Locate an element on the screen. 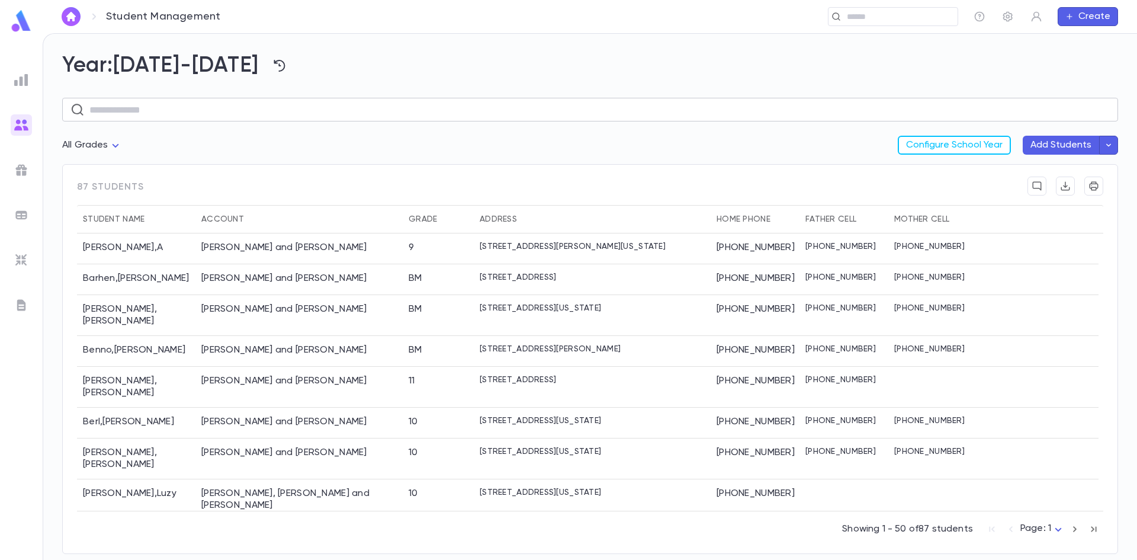 The image size is (1137, 560). div: Page: 1 is located at coordinates (1043, 528).